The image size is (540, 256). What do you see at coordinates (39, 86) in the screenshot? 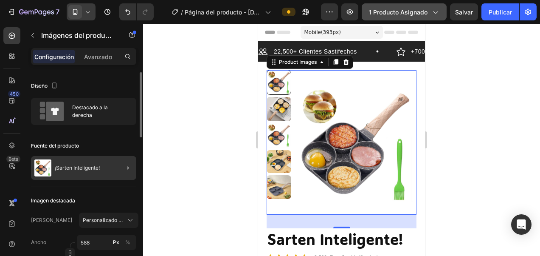
I see `font: Diseño` at bounding box center [39, 86].